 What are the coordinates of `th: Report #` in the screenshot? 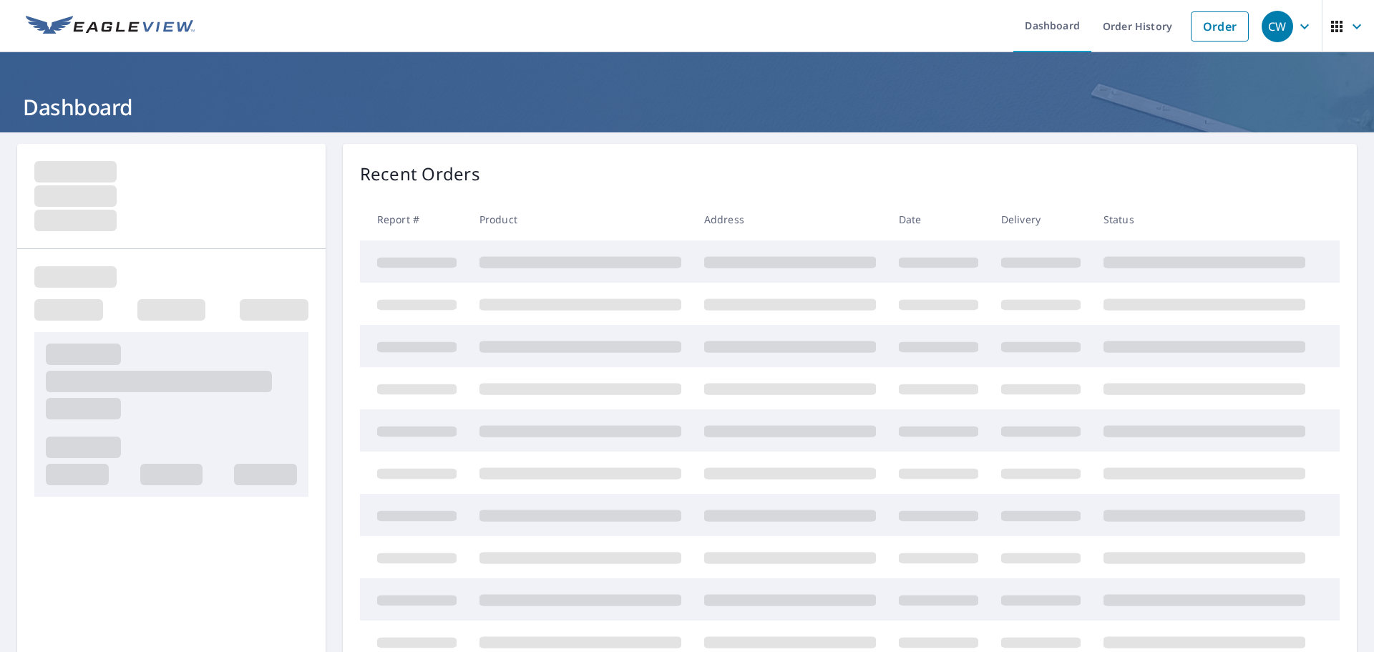 It's located at (414, 219).